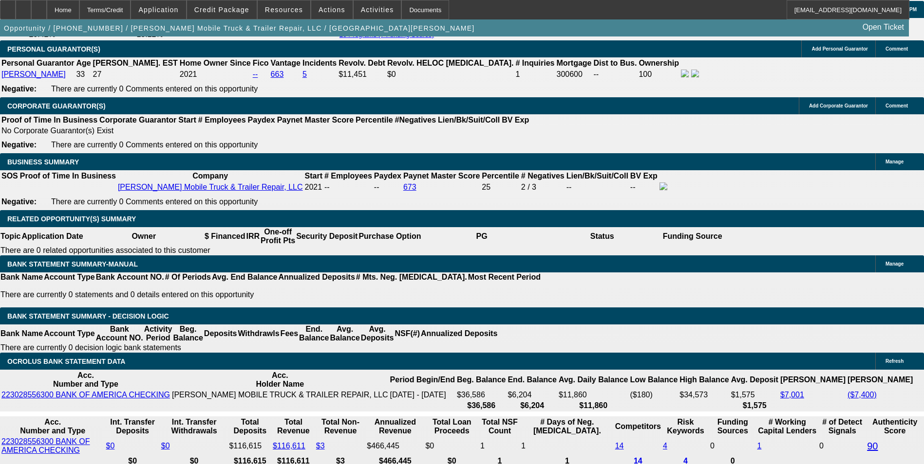 The image size is (924, 464). What do you see at coordinates (532, 406) in the screenshot?
I see `th: $6,204` at bounding box center [532, 406].